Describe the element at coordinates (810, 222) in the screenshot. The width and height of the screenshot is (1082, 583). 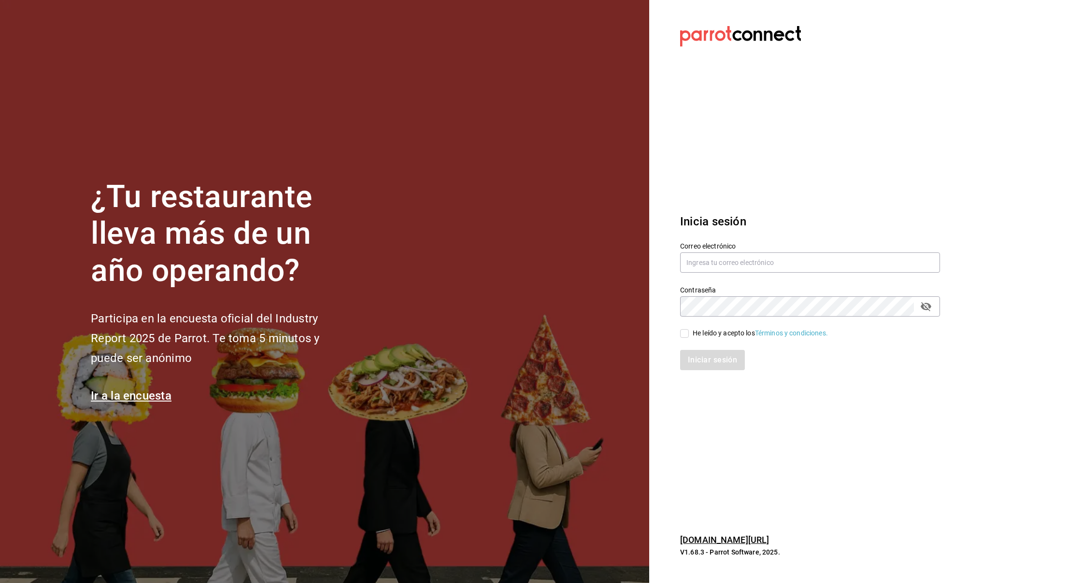
I see `h3: Inicia sesión` at that location.